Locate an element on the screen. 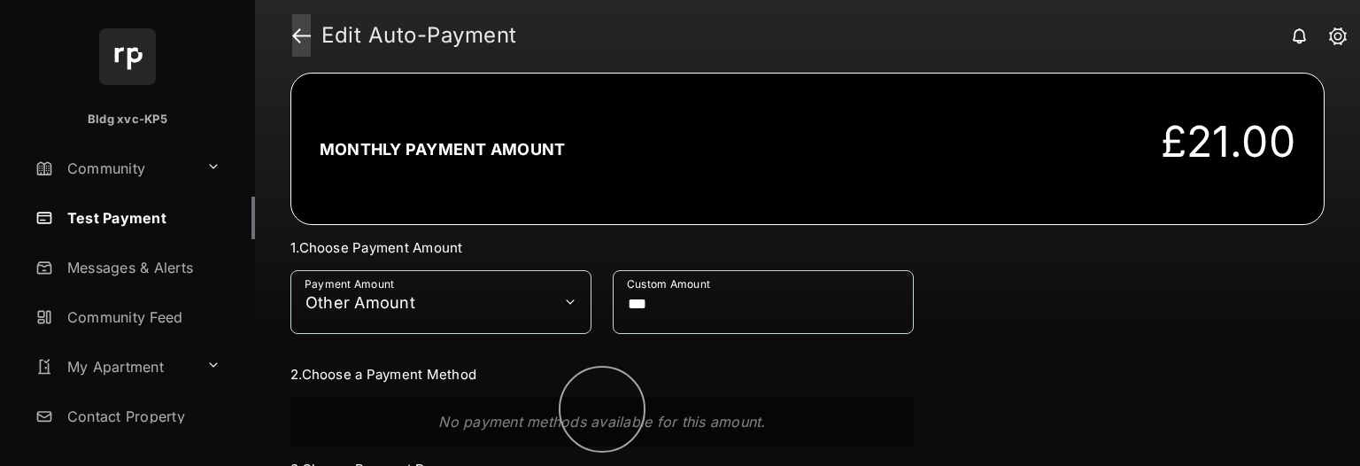 This screenshot has width=1360, height=466. div: £21.00 is located at coordinates (1228, 142).